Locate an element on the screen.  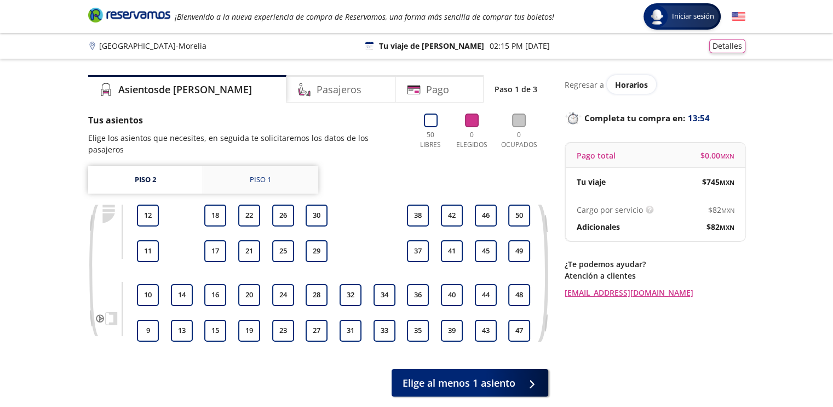
span: Elige al menos 1 asiento is located at coordinates (459, 382).